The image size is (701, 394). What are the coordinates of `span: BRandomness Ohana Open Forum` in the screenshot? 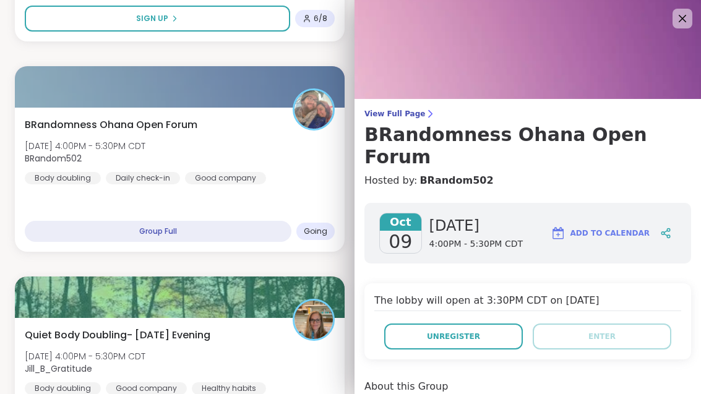 It's located at (111, 125).